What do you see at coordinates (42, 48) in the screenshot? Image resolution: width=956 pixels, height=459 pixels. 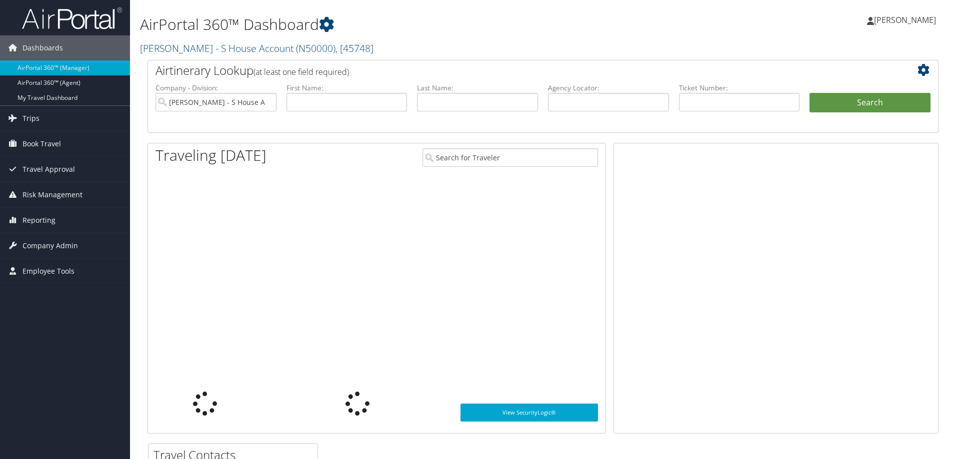 I see `span: Dashboards` at bounding box center [42, 48].